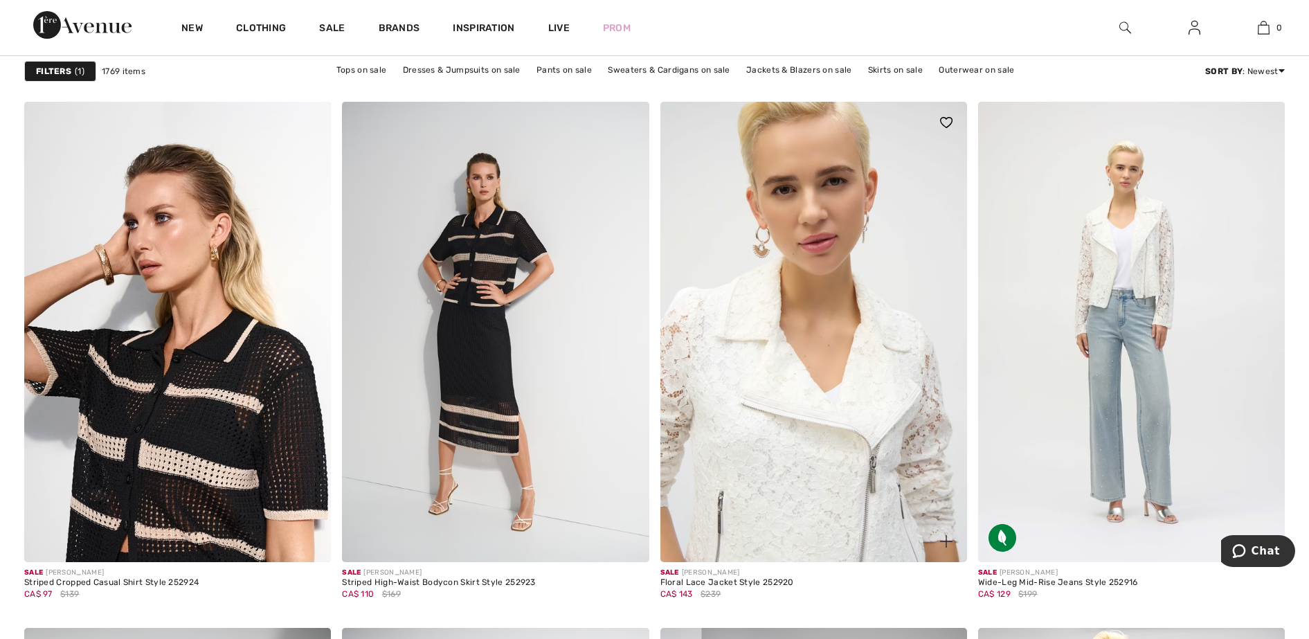  Describe the element at coordinates (564, 70) in the screenshot. I see `a: Pants on sale` at that location.